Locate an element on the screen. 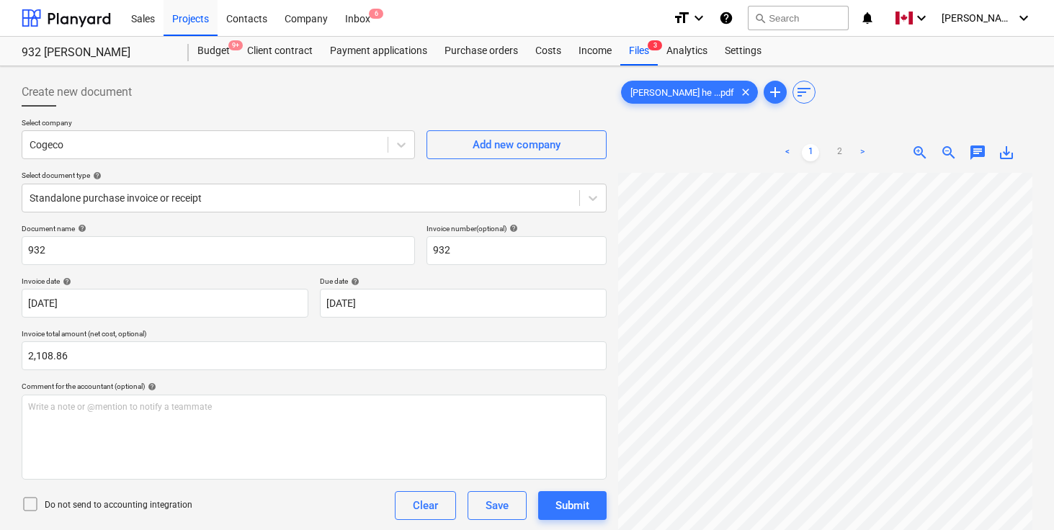  i: format_size is located at coordinates (681, 18).